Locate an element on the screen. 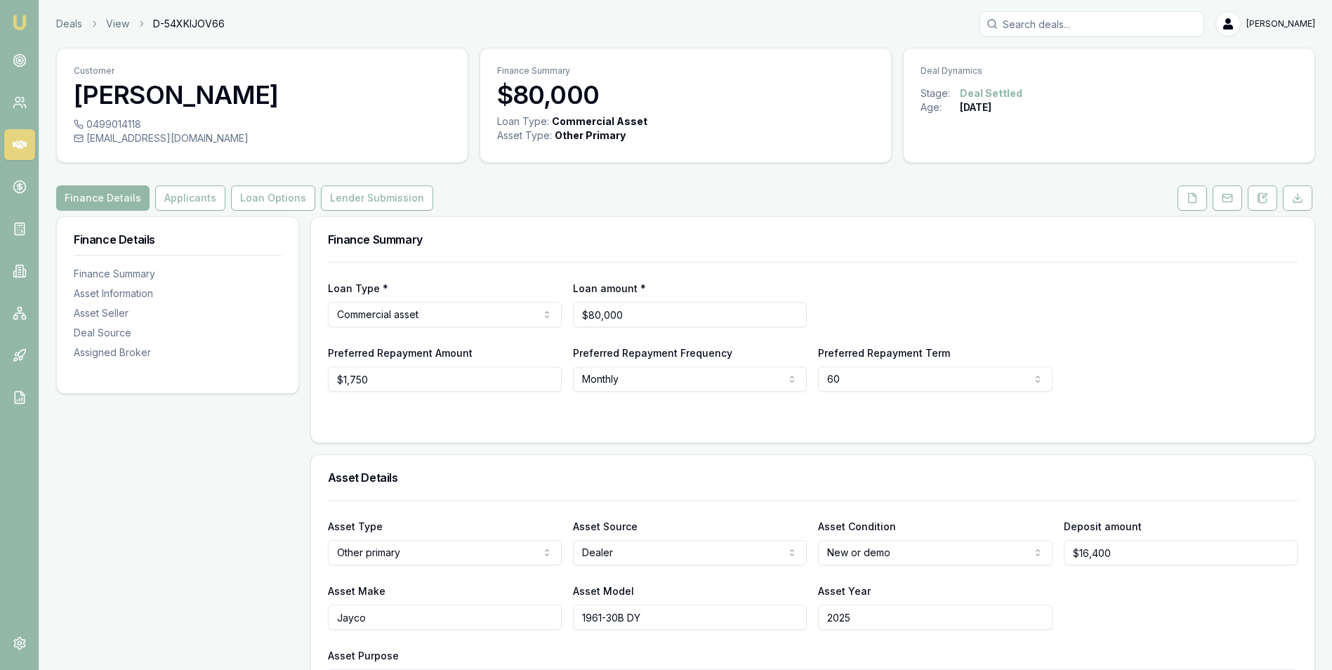 This screenshot has height=670, width=1332. label: Asset Type is located at coordinates (355, 526).